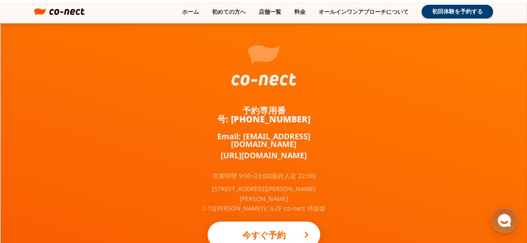 This screenshot has width=527, height=243. Describe the element at coordinates (363, 12) in the screenshot. I see `a: オールインワンアプローチについて` at that location.